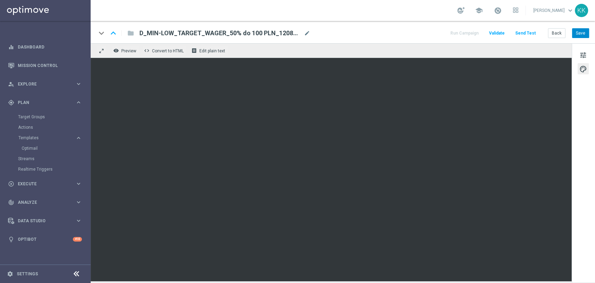 The height and width of the screenshot is (283, 595). Describe the element at coordinates (45, 65) in the screenshot. I see `div: Mission Control` at that location.